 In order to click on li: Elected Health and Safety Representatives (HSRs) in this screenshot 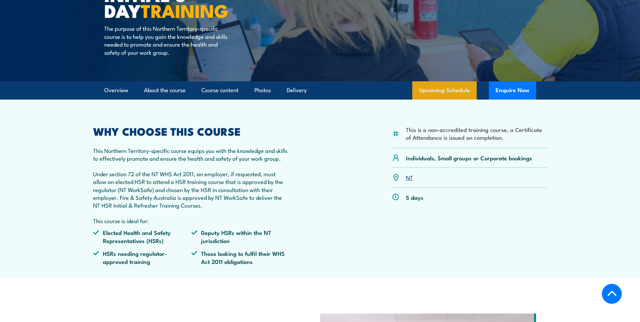, I will do `click(142, 236)`.